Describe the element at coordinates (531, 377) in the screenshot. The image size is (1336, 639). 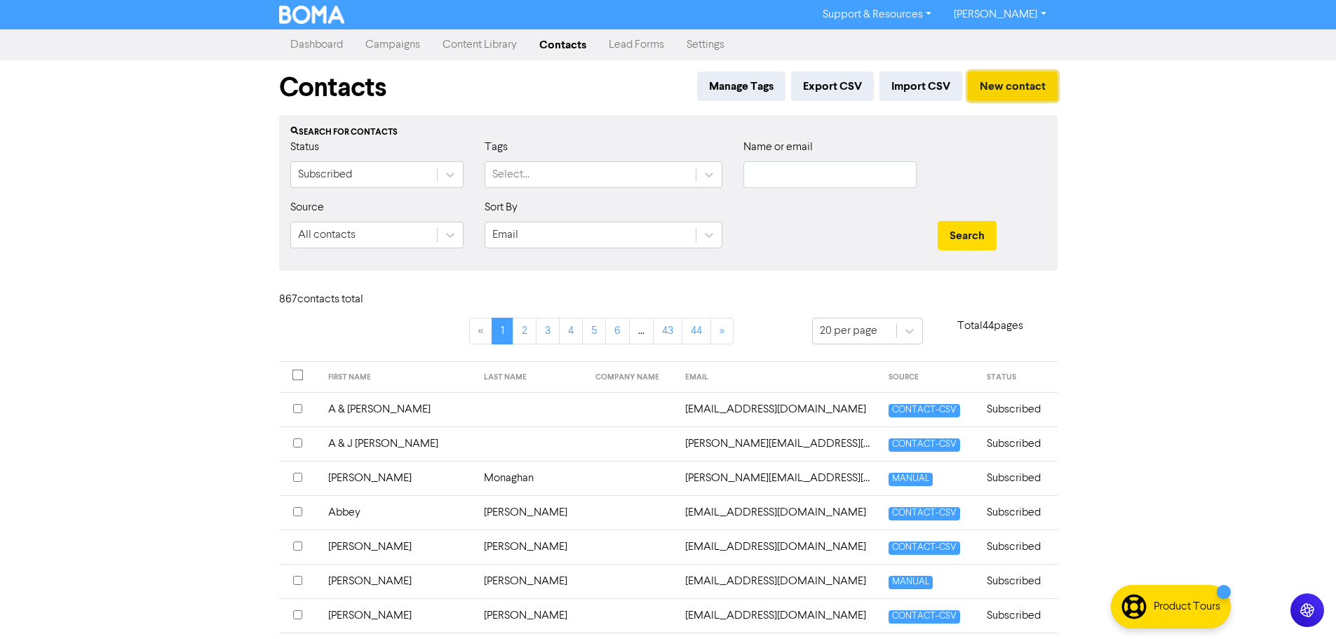
I see `th: LAST NAME` at that location.